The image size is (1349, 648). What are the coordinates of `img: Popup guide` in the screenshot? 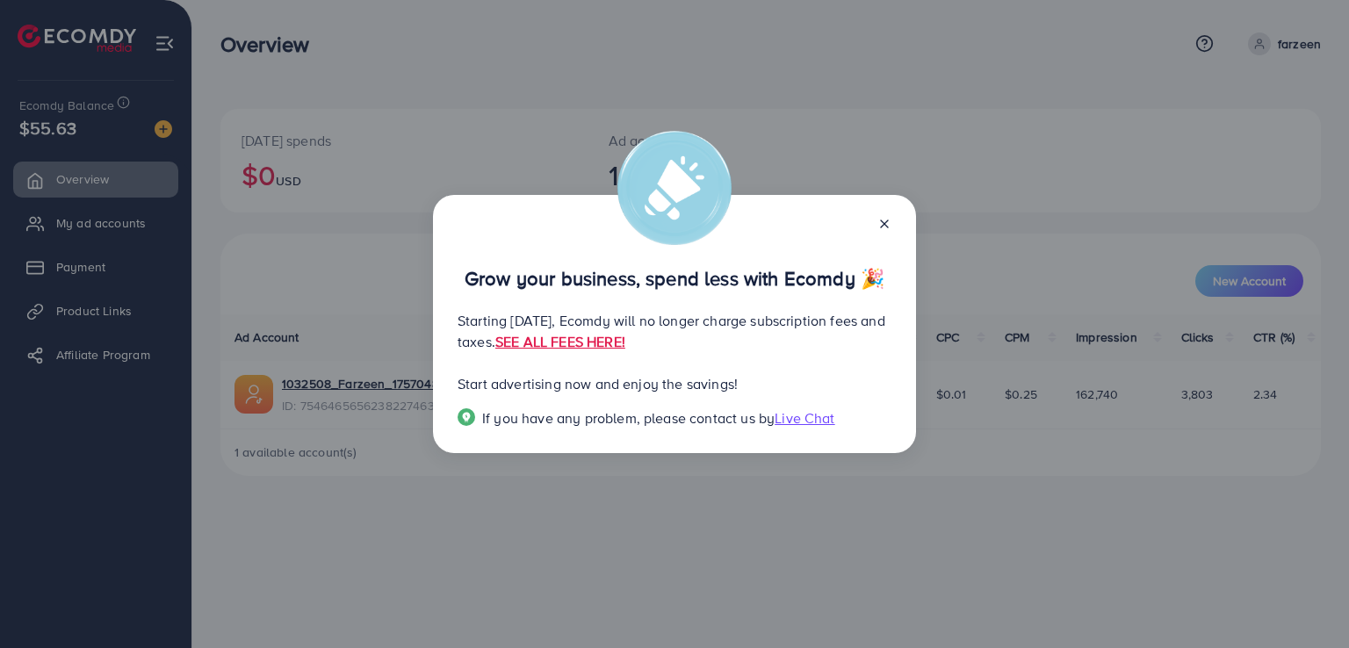 It's located at (466, 417).